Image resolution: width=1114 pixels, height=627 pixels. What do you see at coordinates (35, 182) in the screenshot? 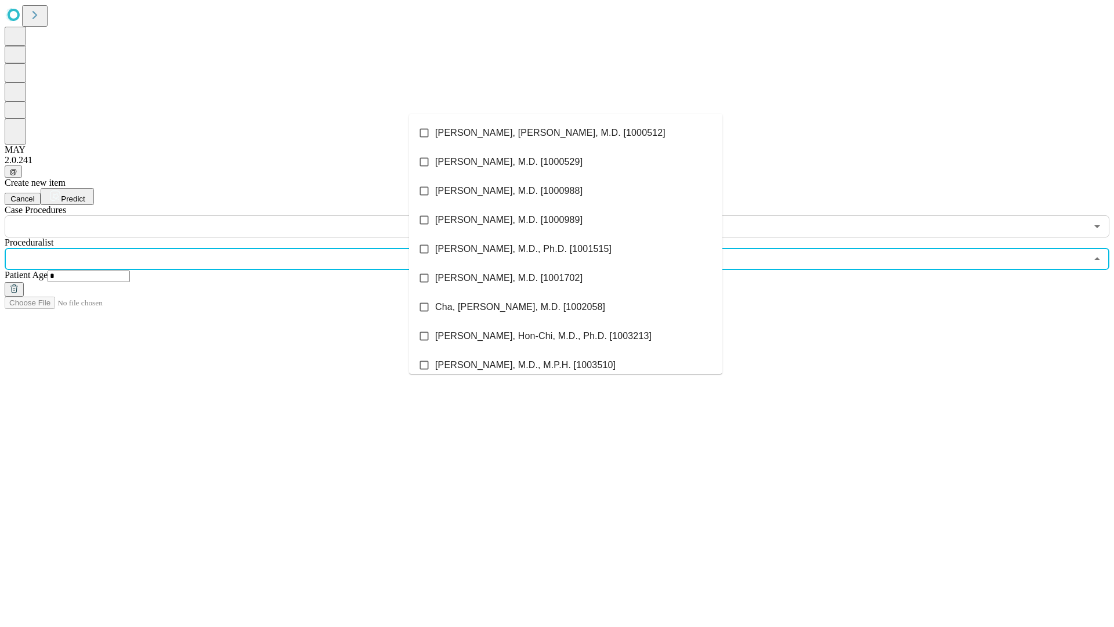
I see `span: Create new item` at bounding box center [35, 182].